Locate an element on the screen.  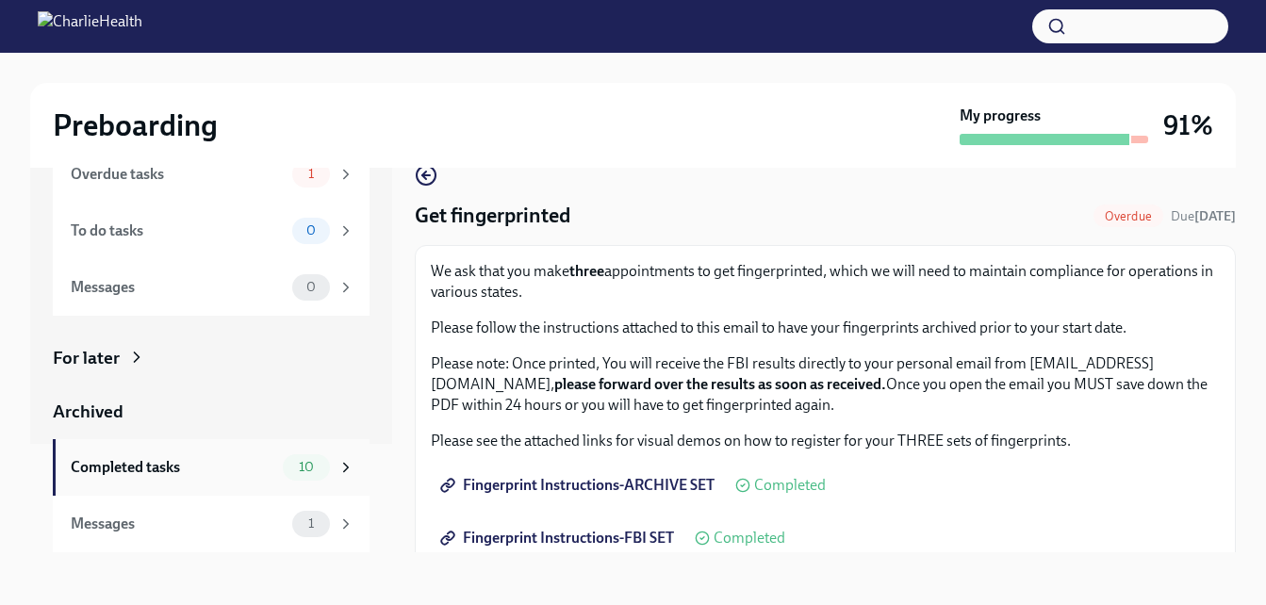
div: Completed tasks is located at coordinates (173, 468).